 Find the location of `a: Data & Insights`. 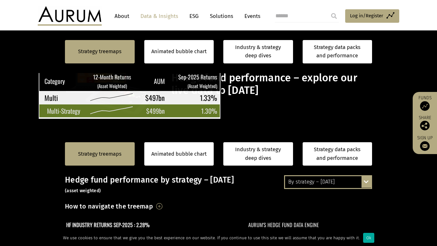

a: Data & Insights is located at coordinates (159, 16).